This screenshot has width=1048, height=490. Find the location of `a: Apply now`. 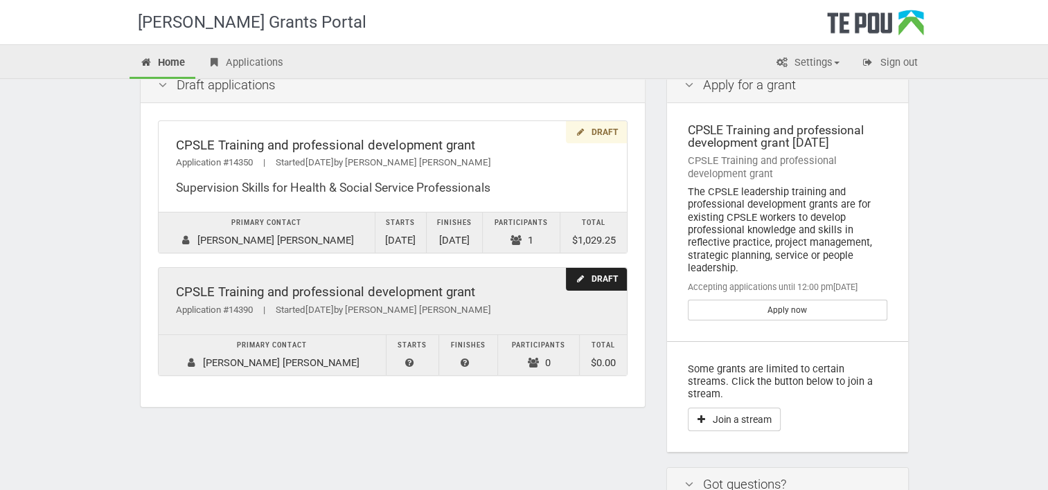

a: Apply now is located at coordinates (788, 310).